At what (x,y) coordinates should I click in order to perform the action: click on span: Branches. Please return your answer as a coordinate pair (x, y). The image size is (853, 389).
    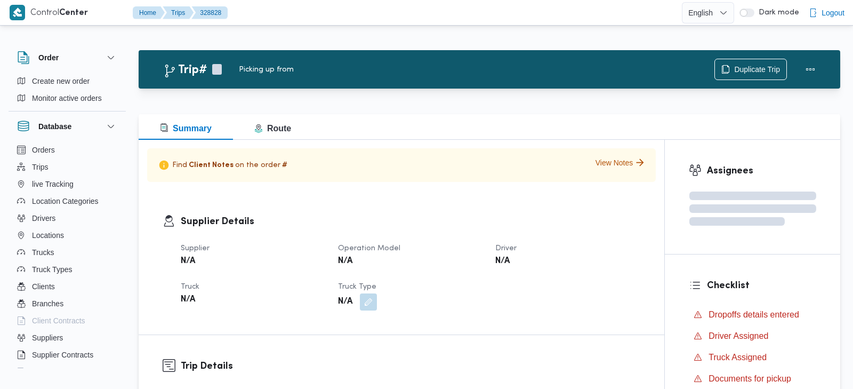
    Looking at the image, I should click on (47, 303).